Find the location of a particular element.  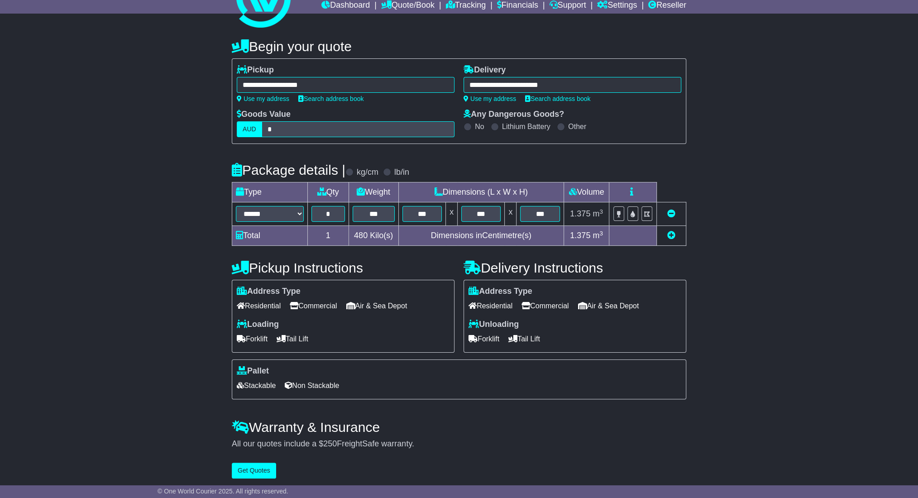

label: kg/cm is located at coordinates (368, 172).